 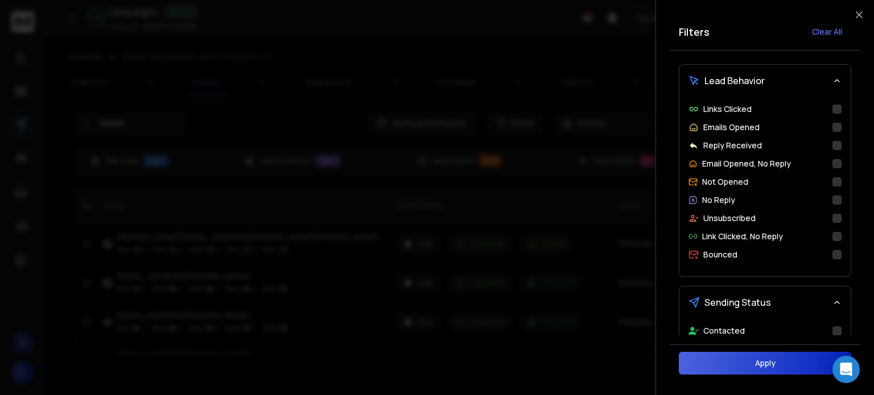 What do you see at coordinates (764, 81) in the screenshot?
I see `button: Lead Behavior` at bounding box center [764, 81].